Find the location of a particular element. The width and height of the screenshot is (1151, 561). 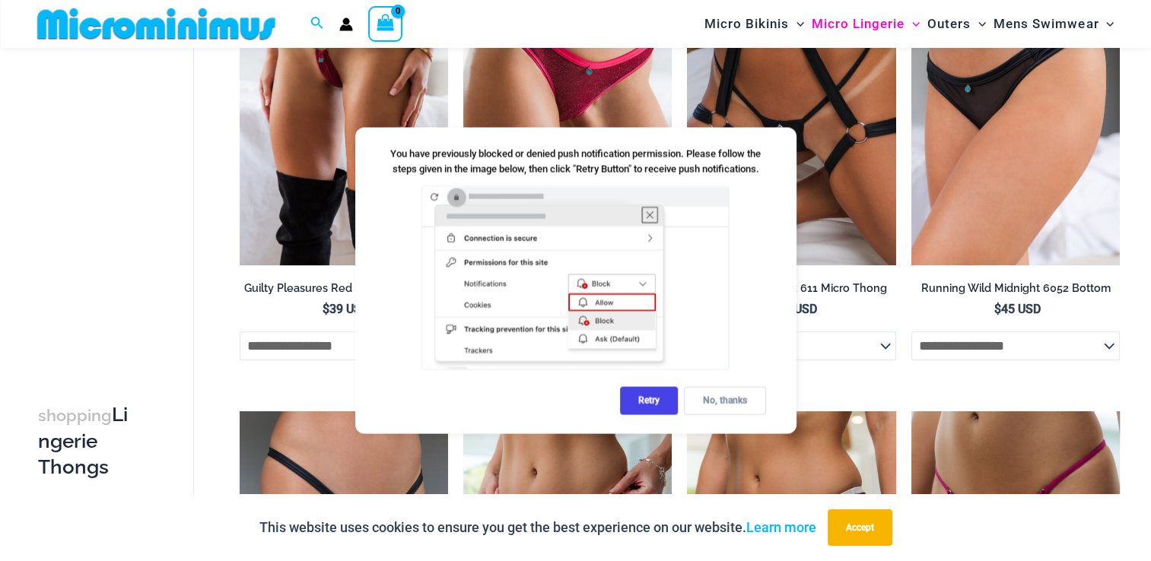

a: Micro LingerieMenu ToggleMenu Toggle is located at coordinates (866, 24).